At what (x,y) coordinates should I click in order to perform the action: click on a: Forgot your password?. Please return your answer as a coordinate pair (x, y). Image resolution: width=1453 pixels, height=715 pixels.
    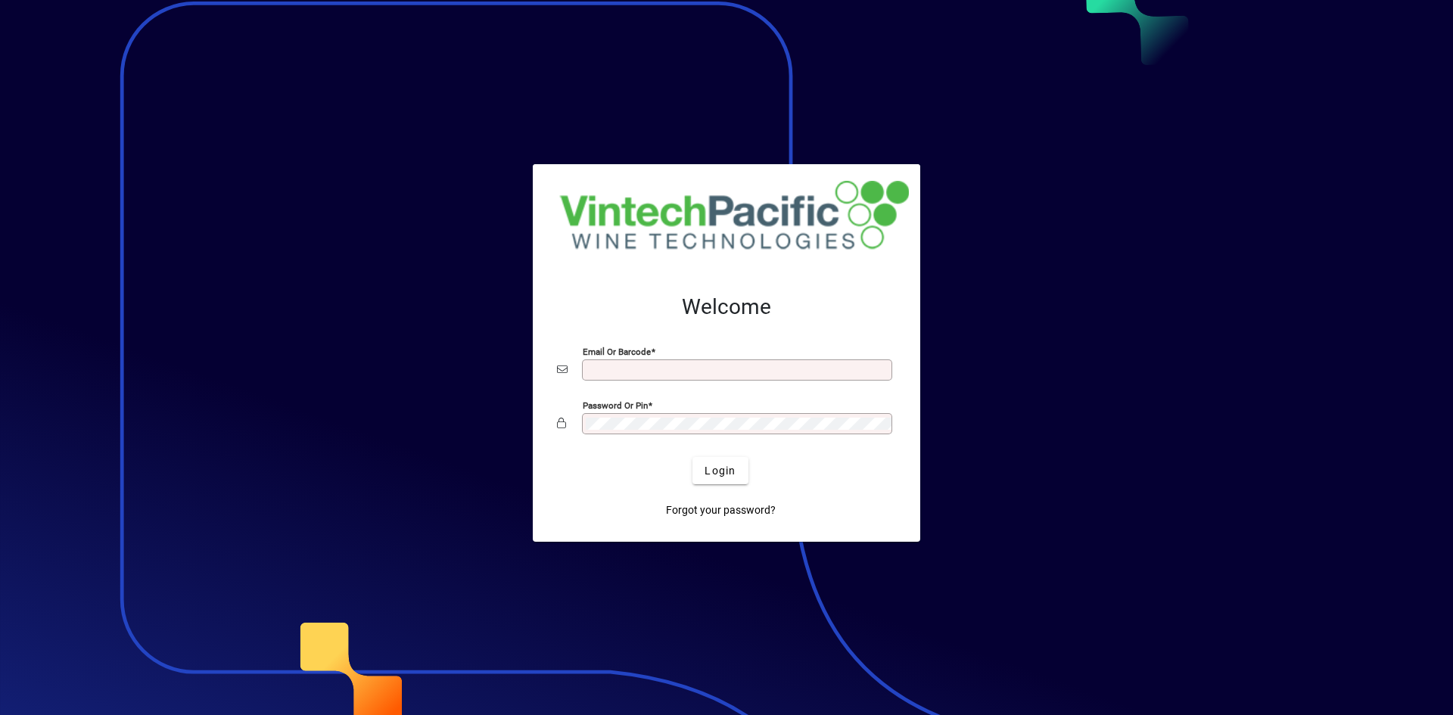
    Looking at the image, I should click on (721, 510).